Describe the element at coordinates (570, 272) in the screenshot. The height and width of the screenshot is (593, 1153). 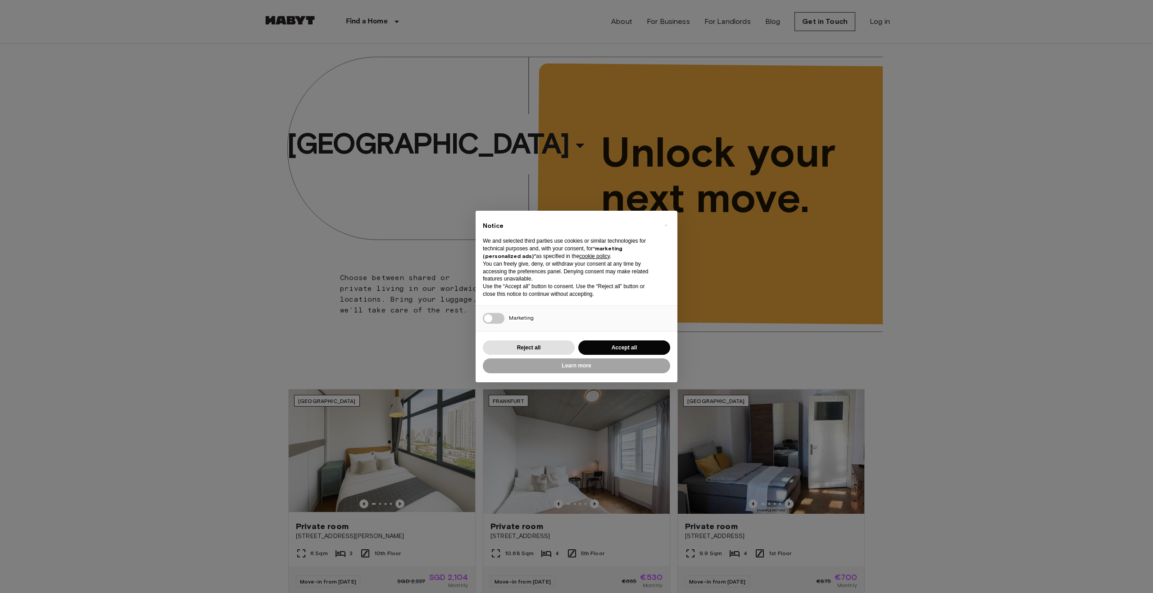
I see `p: You can freely give, deny, or withdraw your consent at any time by accessing the preferences pane...` at that location.